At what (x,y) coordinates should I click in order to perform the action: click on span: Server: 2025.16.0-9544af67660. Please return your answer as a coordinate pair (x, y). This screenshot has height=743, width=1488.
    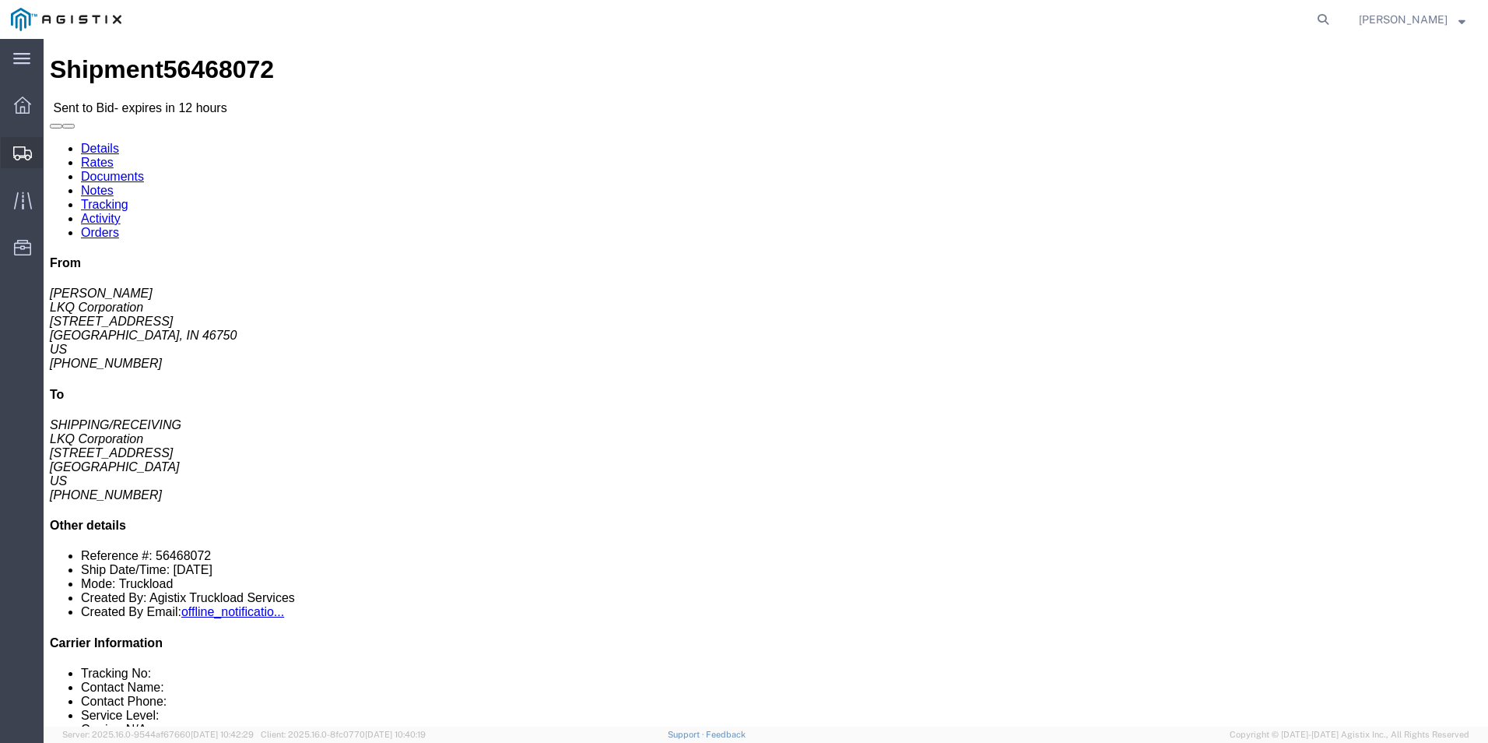
    Looking at the image, I should click on (158, 734).